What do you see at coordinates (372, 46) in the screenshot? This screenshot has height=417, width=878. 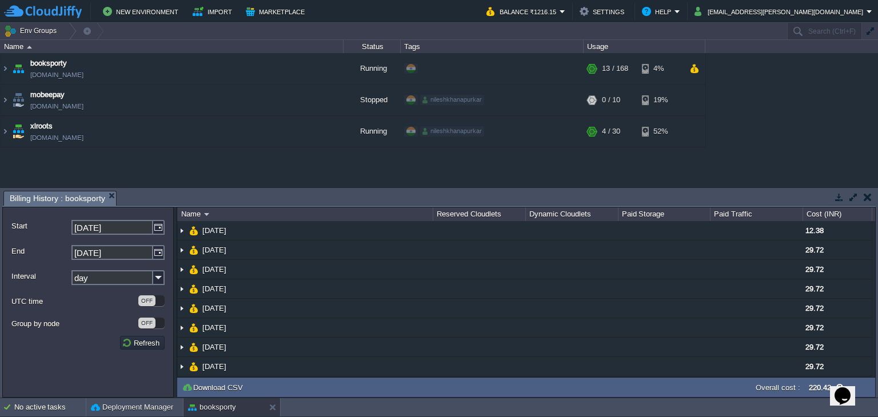 I see `div: Status` at bounding box center [372, 46].